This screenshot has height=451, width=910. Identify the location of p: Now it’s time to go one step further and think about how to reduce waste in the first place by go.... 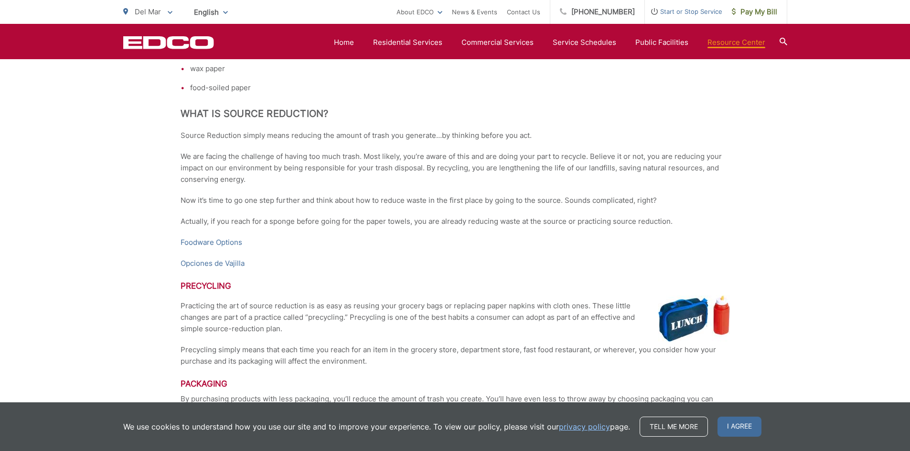
(455, 201).